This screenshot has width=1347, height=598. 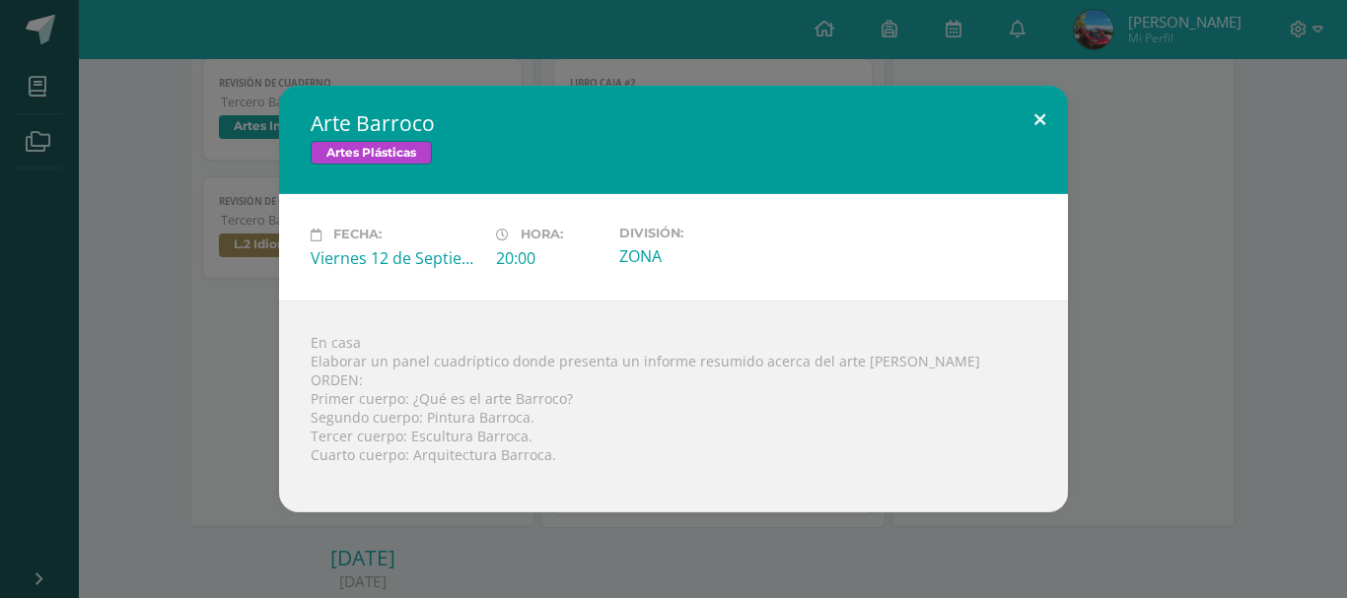 I want to click on span: Fecha:, so click(x=357, y=235).